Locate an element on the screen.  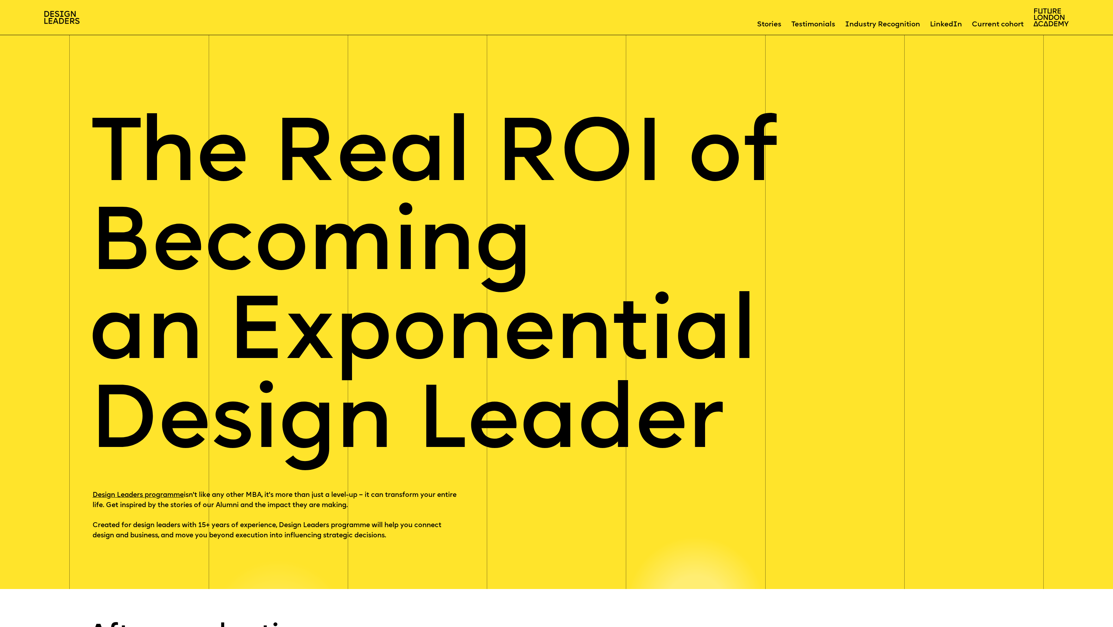
a: Current cohort is located at coordinates (997, 25).